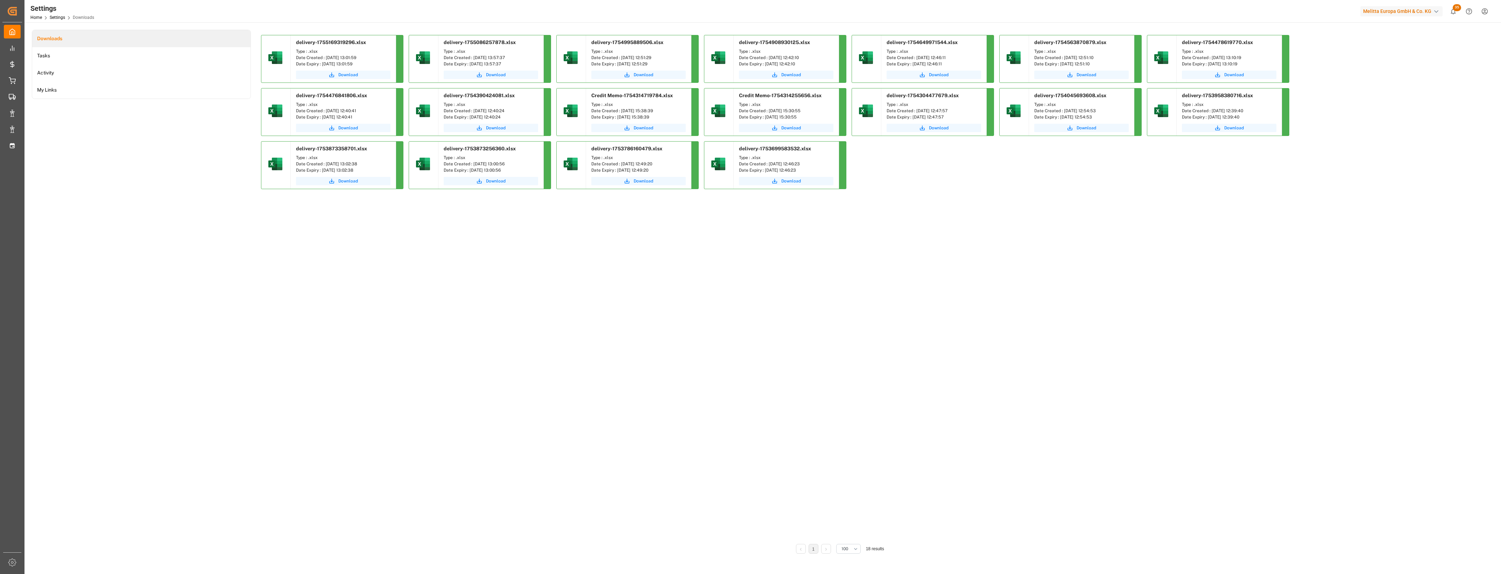 The height and width of the screenshot is (574, 1501). Describe the element at coordinates (1070, 42) in the screenshot. I see `span: delivery-1754563870879.xlsx` at that location.